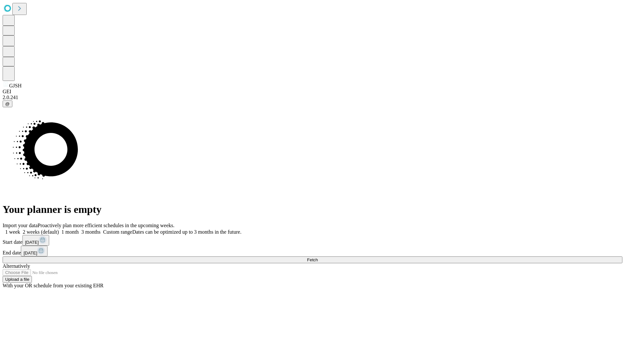  I want to click on span: Custom range, so click(117, 232).